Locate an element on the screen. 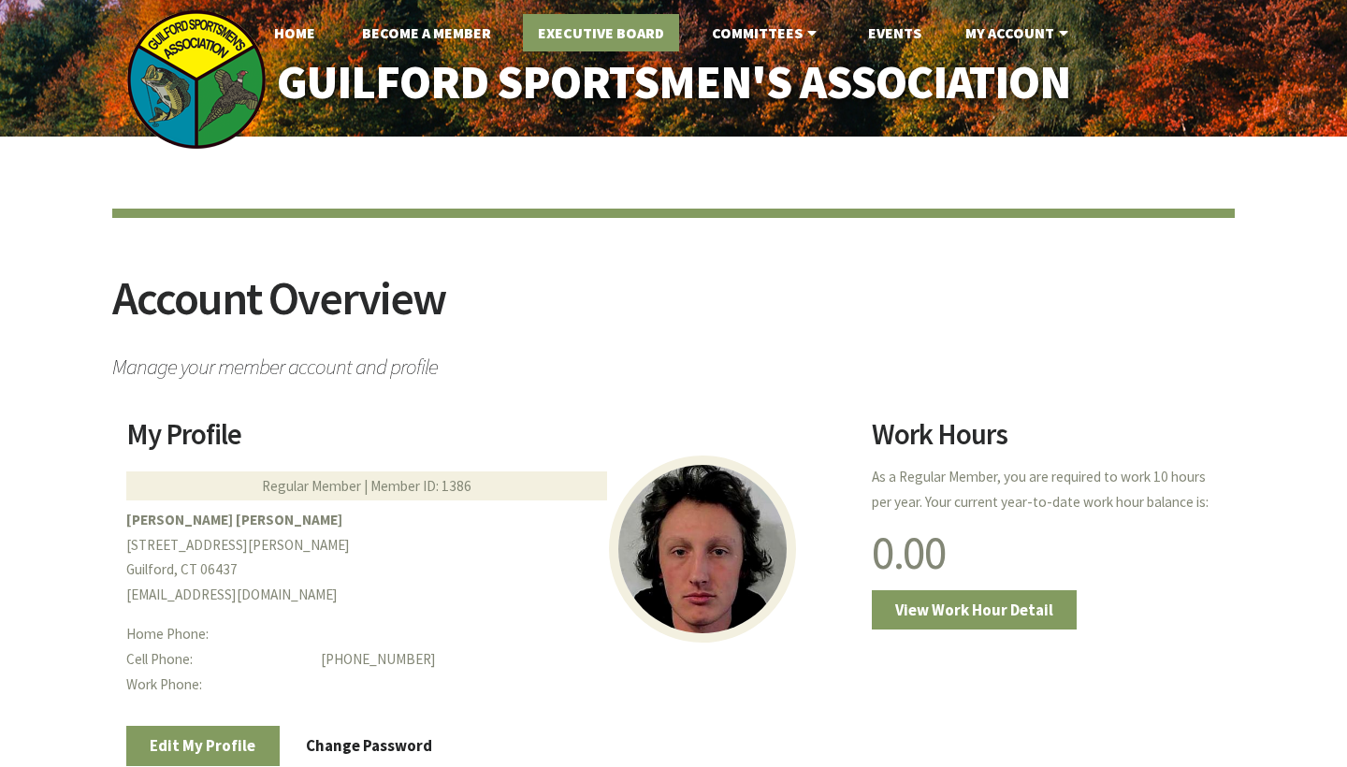  a: Edit My Profile is located at coordinates (203, 746).